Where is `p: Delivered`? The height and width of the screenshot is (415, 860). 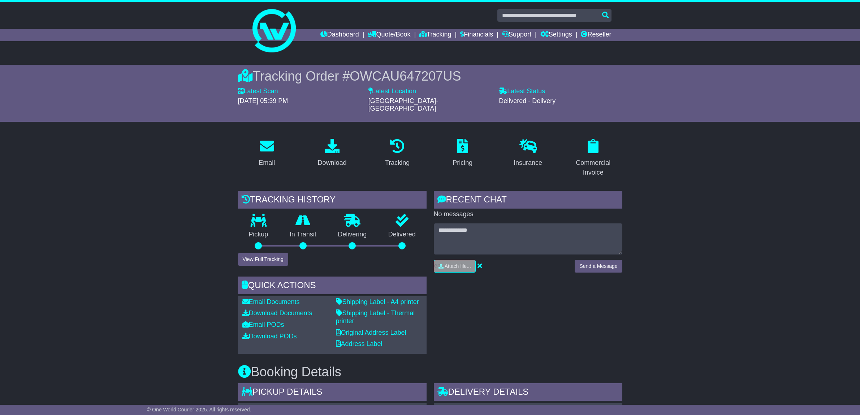
p: Delivered is located at coordinates (402, 234).